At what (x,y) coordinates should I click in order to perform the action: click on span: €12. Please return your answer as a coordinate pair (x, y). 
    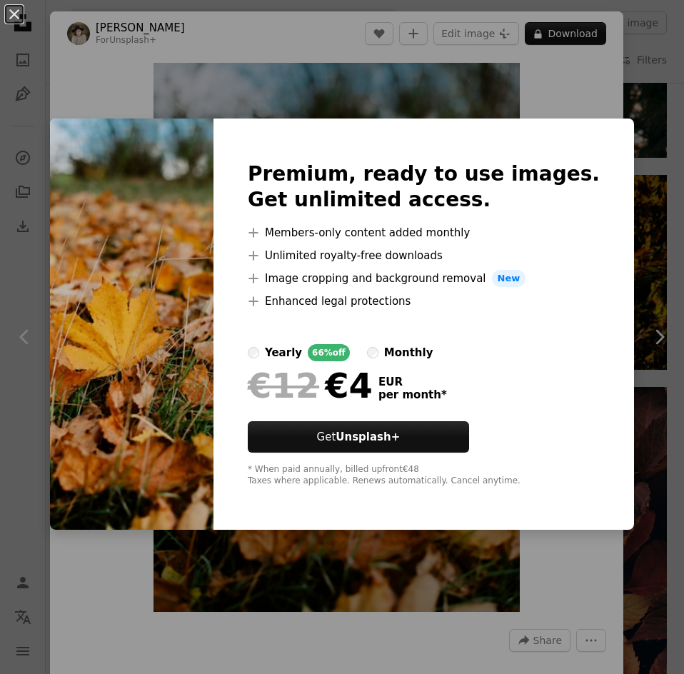
    Looking at the image, I should click on (283, 386).